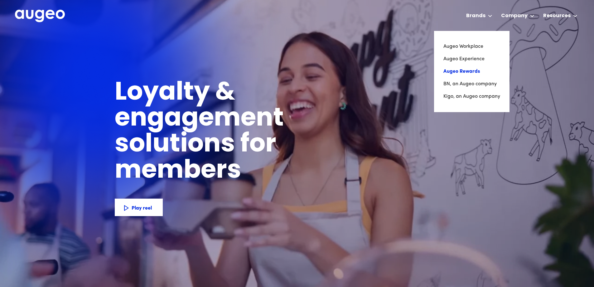 This screenshot has width=594, height=287. Describe the element at coordinates (472, 59) in the screenshot. I see `a: Augeo Experience` at that location.